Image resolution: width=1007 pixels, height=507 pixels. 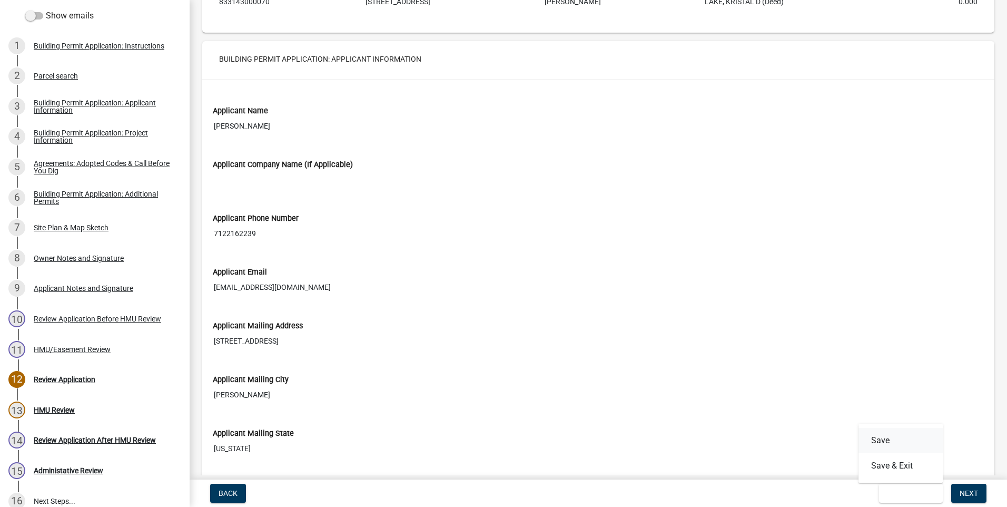 What do you see at coordinates (17, 440) in the screenshot?
I see `div: 14` at bounding box center [17, 440].